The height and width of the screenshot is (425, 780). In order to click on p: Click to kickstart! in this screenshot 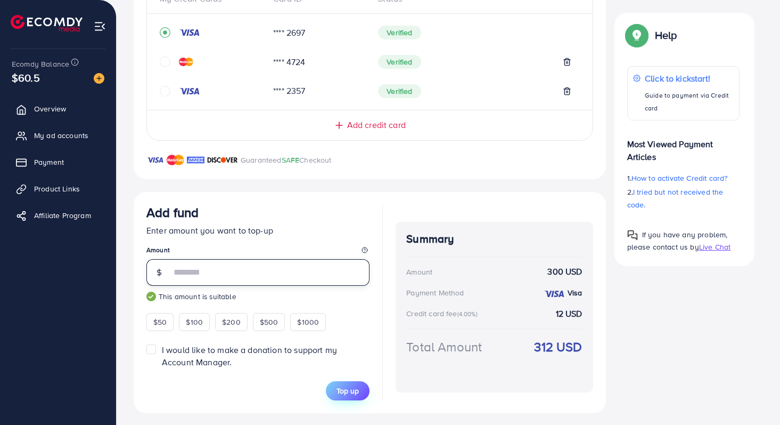, I will do `click(689, 78)`.